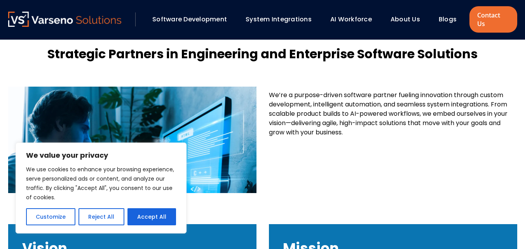  Describe the element at coordinates (351, 19) in the screenshot. I see `a: AI Workforce` at that location.